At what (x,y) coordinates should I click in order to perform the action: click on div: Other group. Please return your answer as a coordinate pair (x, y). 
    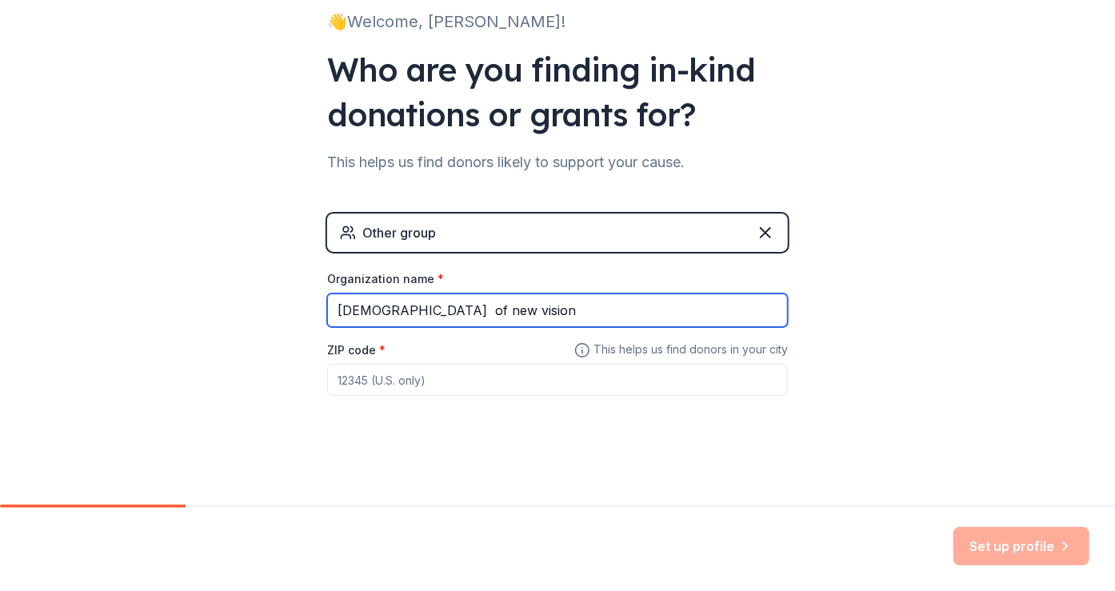
    Looking at the image, I should click on (399, 233).